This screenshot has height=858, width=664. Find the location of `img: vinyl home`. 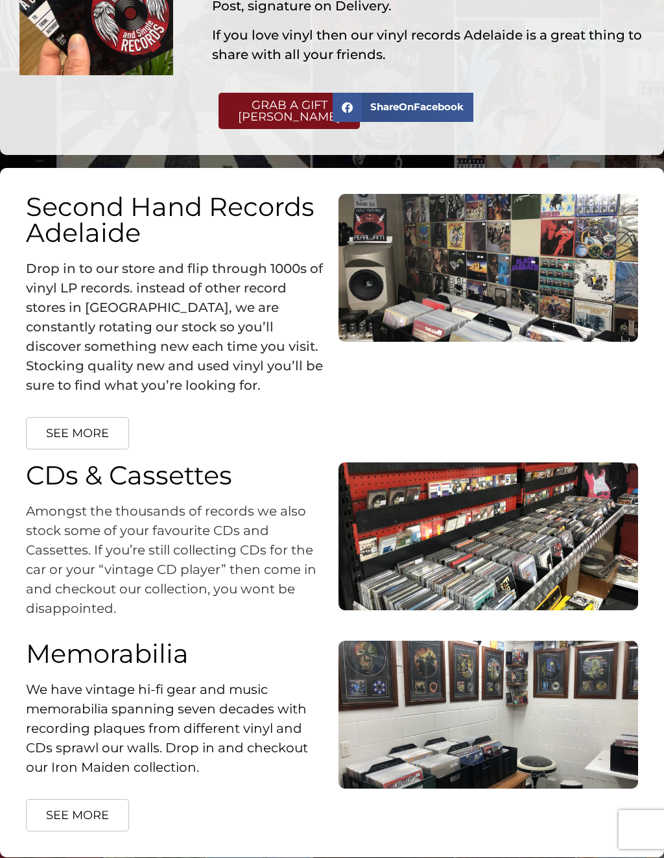

img: vinyl home is located at coordinates (488, 268).